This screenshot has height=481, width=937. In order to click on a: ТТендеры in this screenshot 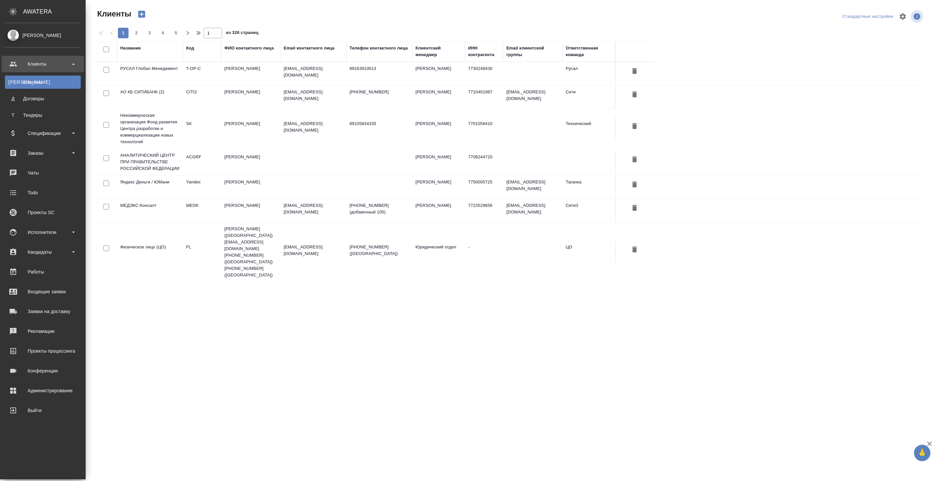, I will do `click(43, 115)`.